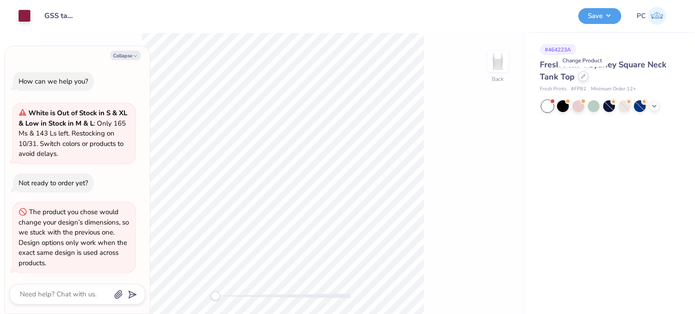 The height and width of the screenshot is (314, 695). What do you see at coordinates (553, 89) in the screenshot?
I see `span: Fresh Prints` at bounding box center [553, 89].